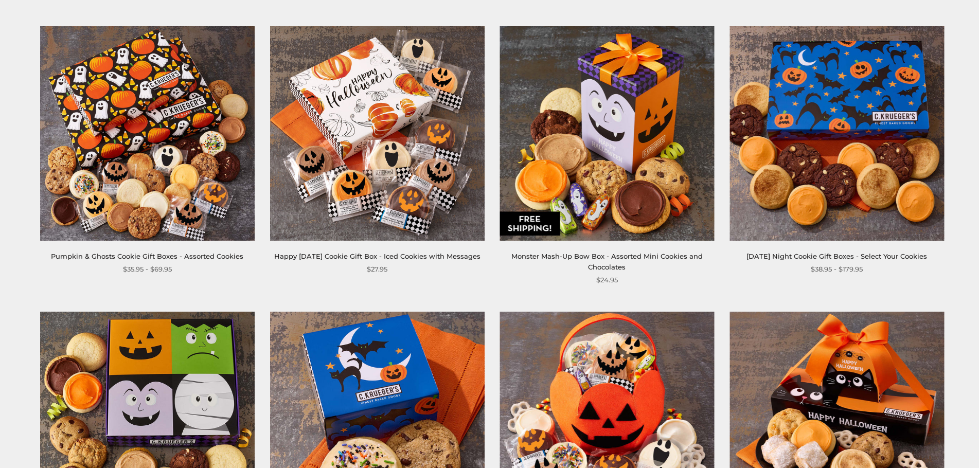 Image resolution: width=979 pixels, height=468 pixels. What do you see at coordinates (837, 133) in the screenshot?
I see `a: Halloween Night Cookie Gift Boxes - Select Your Cookies` at bounding box center [837, 133].